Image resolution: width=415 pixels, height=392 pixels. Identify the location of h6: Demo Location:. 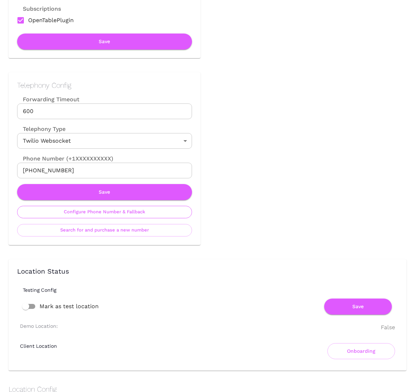
(39, 326).